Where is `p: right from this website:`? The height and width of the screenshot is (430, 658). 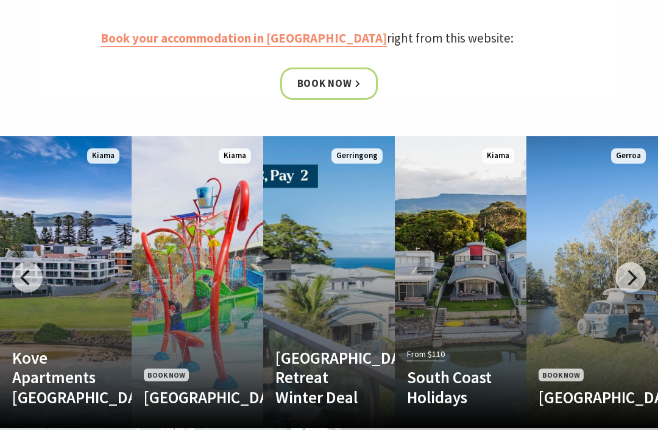 p: right from this website: is located at coordinates (329, 38).